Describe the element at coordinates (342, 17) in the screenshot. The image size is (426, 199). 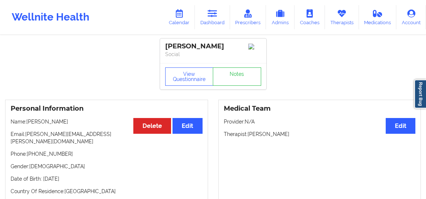
I see `a: Therapists` at that location.